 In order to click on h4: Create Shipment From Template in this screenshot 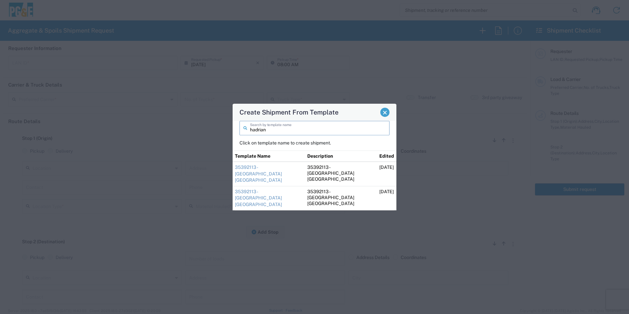, I will do `click(289, 112)`.